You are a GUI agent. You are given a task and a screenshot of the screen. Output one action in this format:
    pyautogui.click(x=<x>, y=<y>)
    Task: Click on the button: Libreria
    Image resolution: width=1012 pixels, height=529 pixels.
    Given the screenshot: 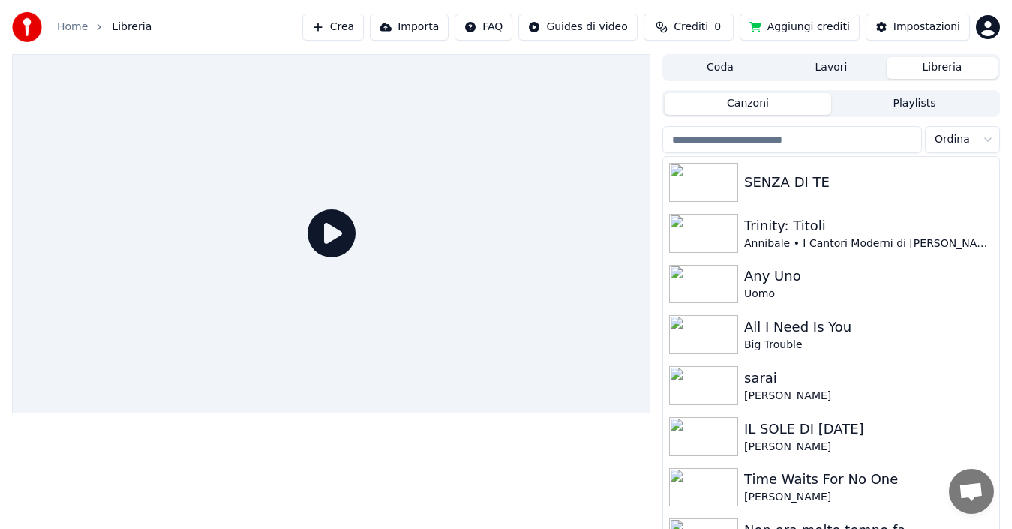 What is the action you would take?
    pyautogui.click(x=943, y=68)
    